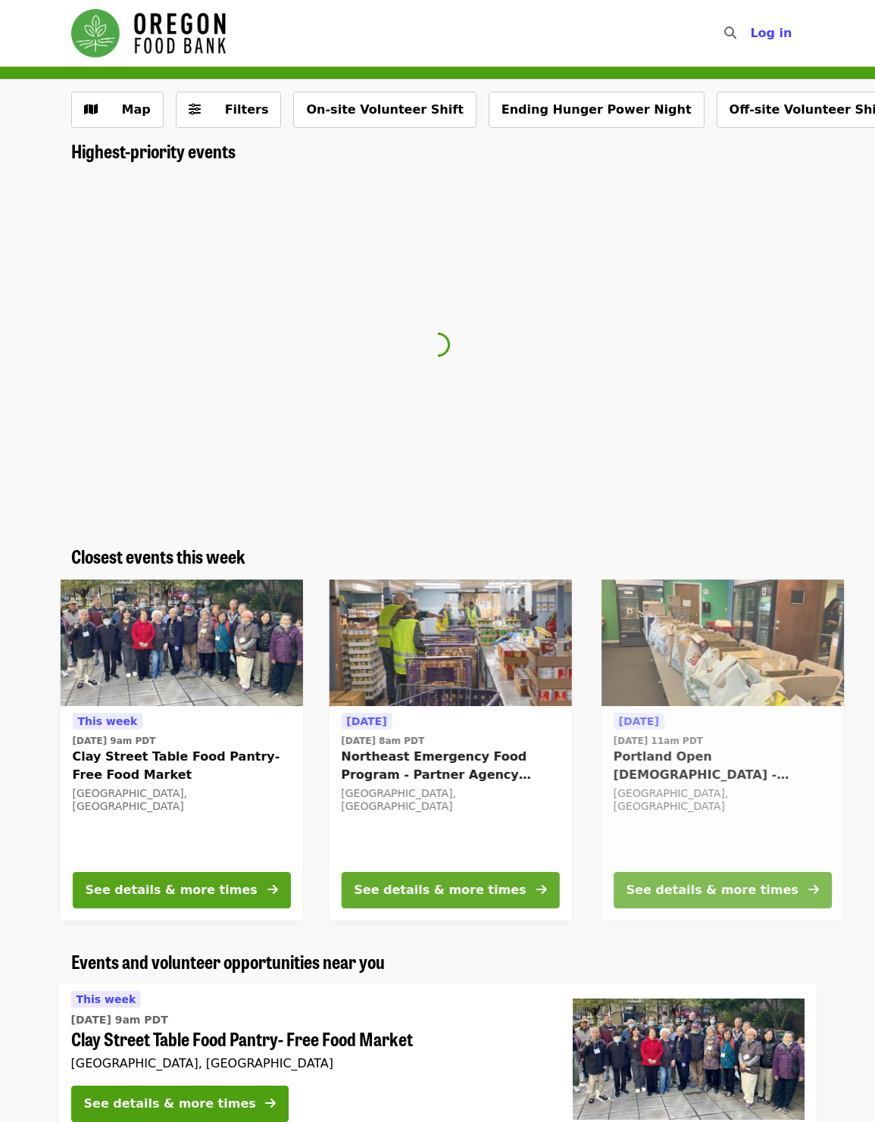  Describe the element at coordinates (723, 643) in the screenshot. I see `img: Portland Open Bible - Partner Agency Support (16+) organized by Oregon Food Bank` at that location.